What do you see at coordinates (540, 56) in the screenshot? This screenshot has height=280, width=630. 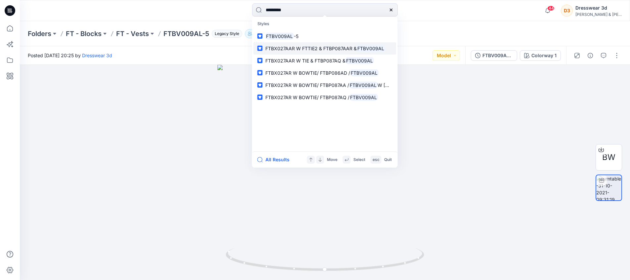 I see `button: Colorway 1` at bounding box center [540, 56].